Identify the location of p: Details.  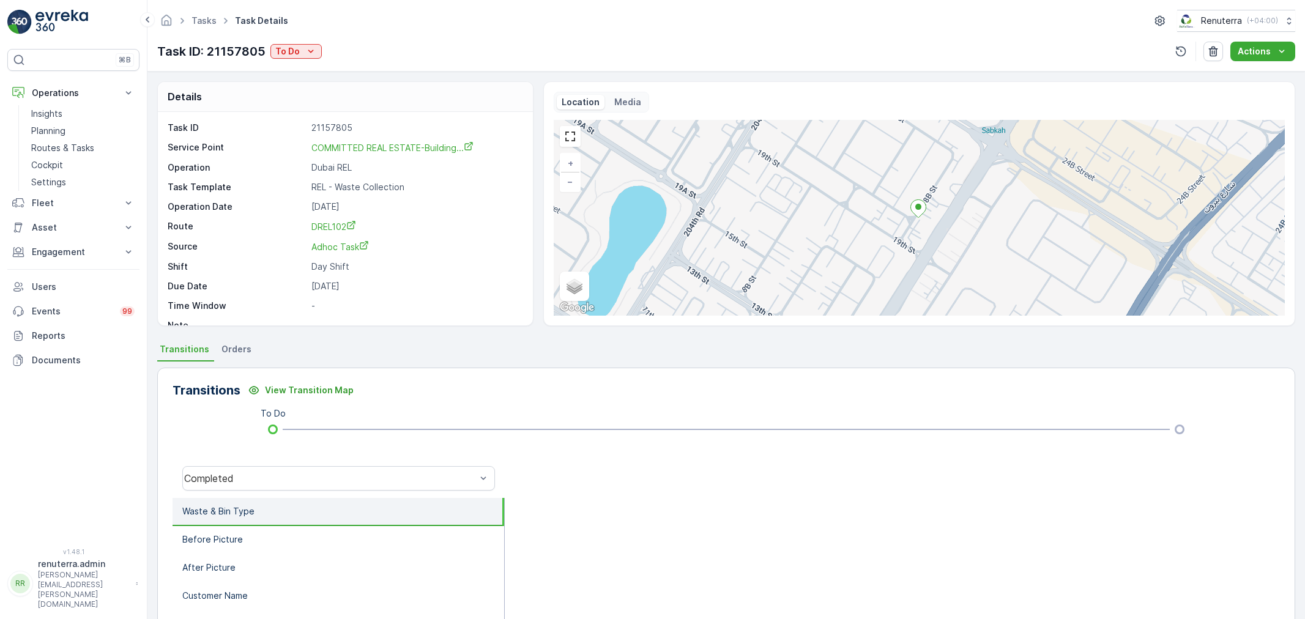
(185, 97).